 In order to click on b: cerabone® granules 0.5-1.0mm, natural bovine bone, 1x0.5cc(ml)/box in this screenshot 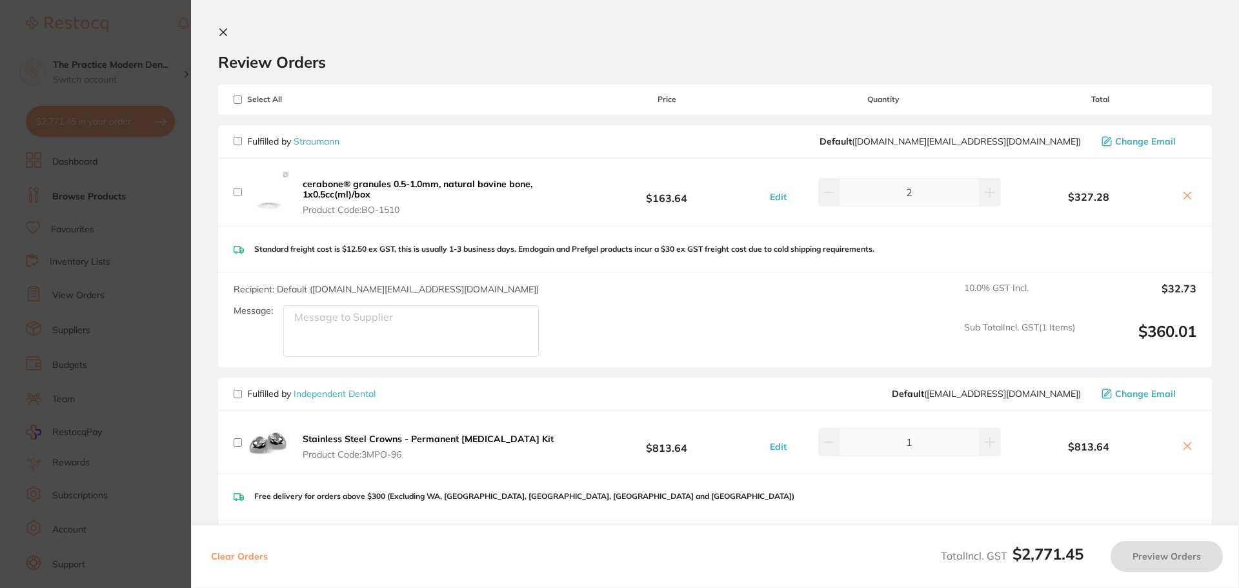, I will do `click(417, 189)`.